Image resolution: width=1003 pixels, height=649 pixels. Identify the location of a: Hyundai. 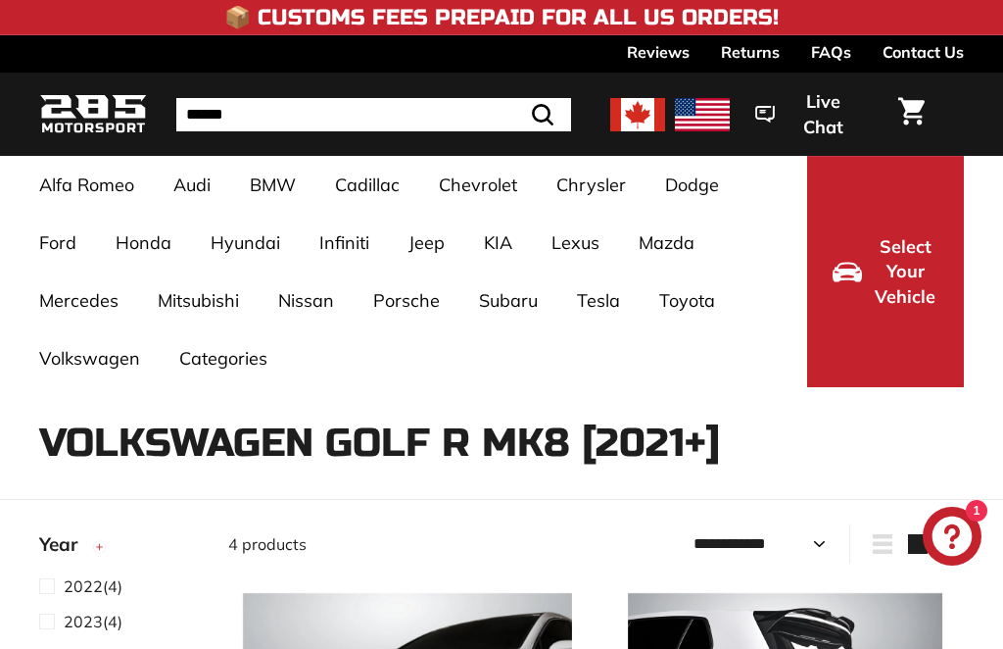
(245, 242).